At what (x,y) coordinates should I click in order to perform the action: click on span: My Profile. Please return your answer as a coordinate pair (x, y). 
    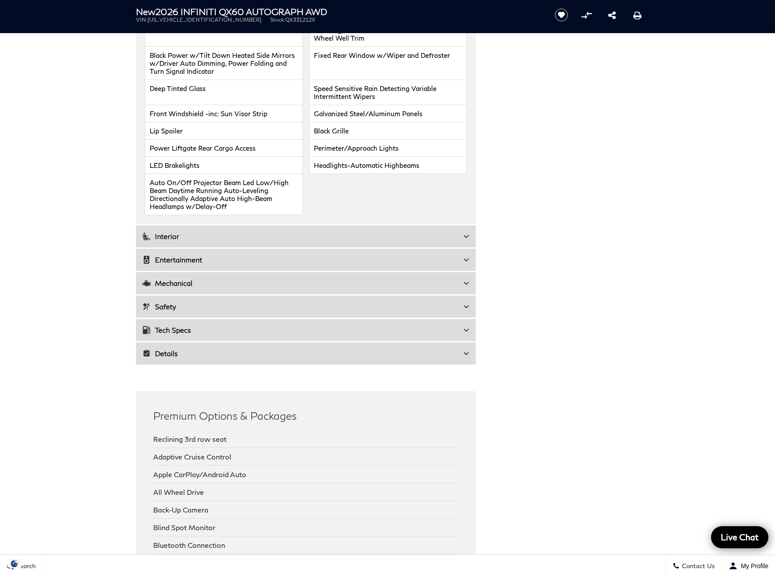
    Looking at the image, I should click on (753, 566).